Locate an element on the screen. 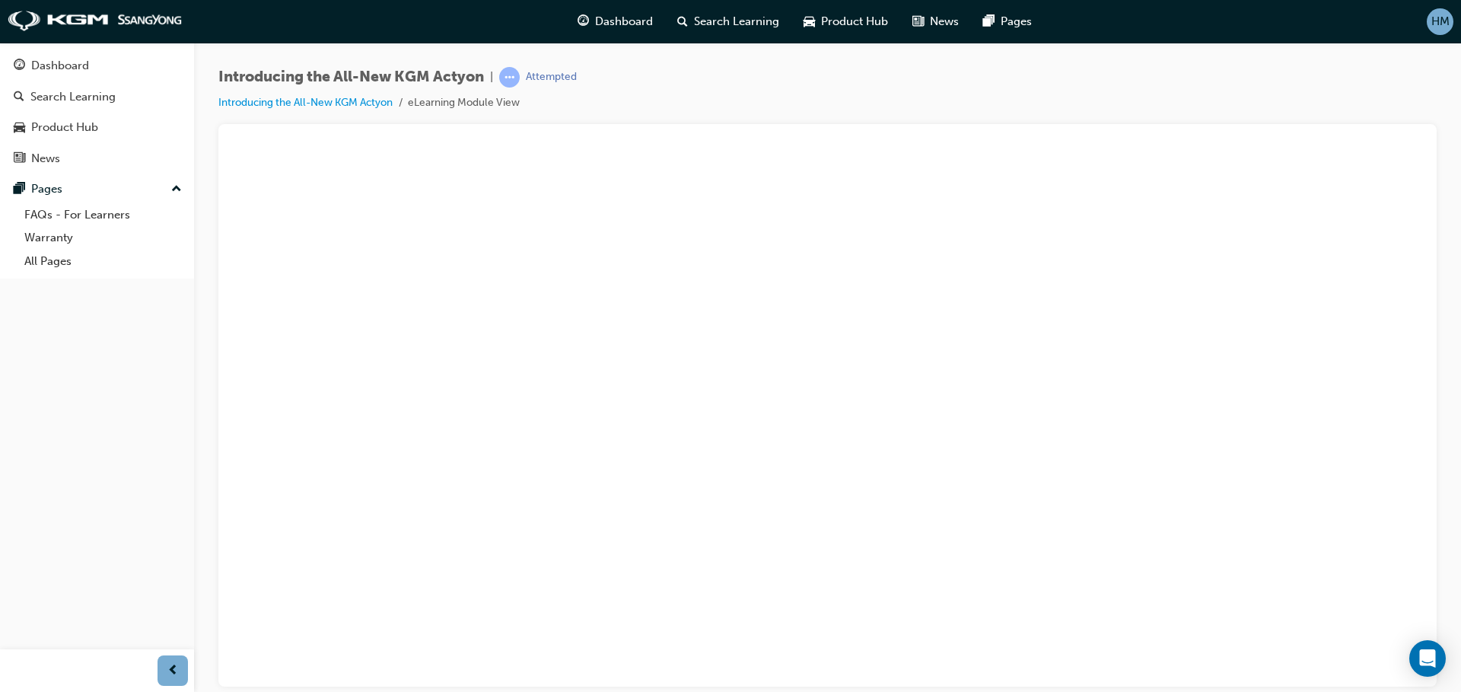  a: Search Learning is located at coordinates (97, 97).